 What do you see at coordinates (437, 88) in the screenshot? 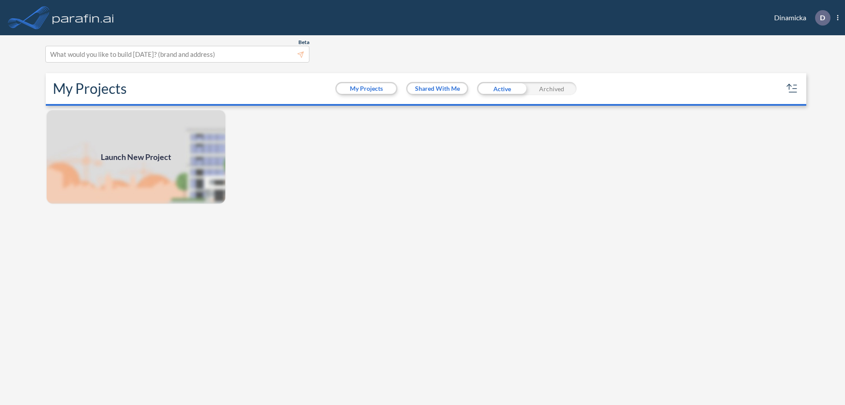
I see `button: Shared With Me` at bounding box center [437, 88].